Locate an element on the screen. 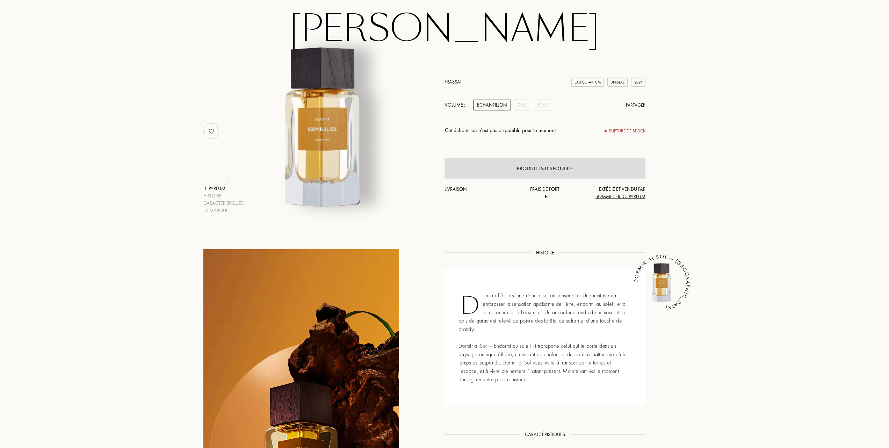  div: Volume : is located at coordinates (457, 105).